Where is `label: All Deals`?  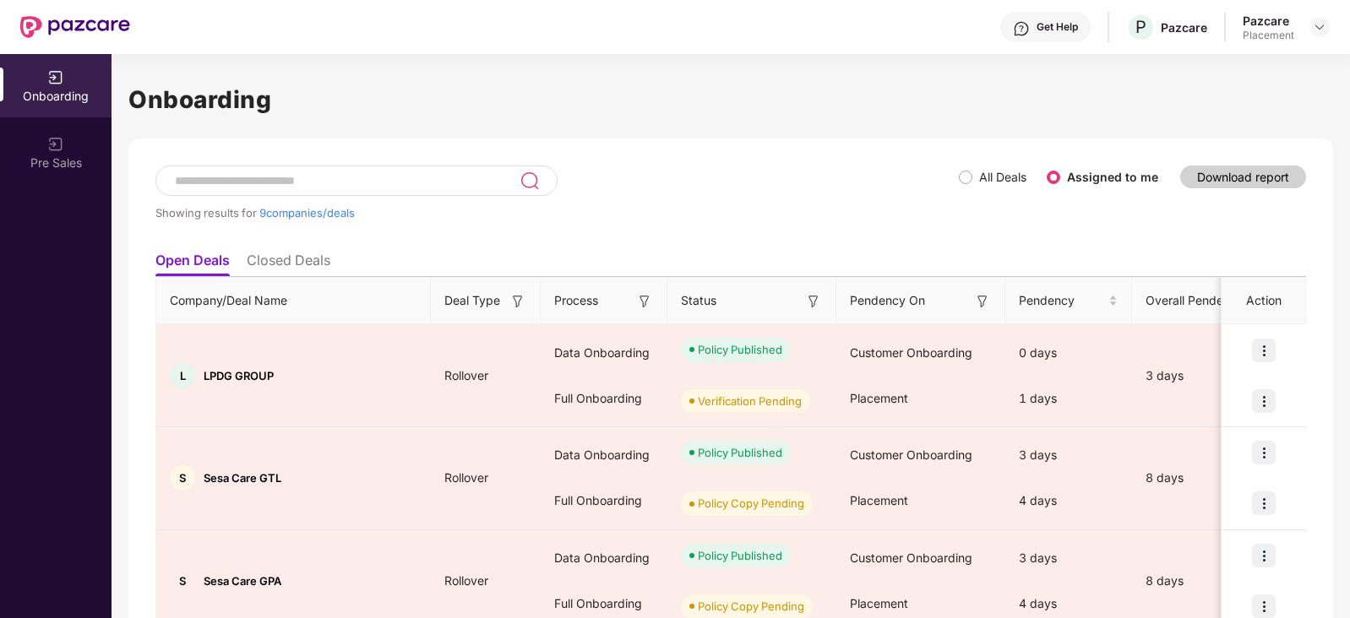 label: All Deals is located at coordinates (1003, 177).